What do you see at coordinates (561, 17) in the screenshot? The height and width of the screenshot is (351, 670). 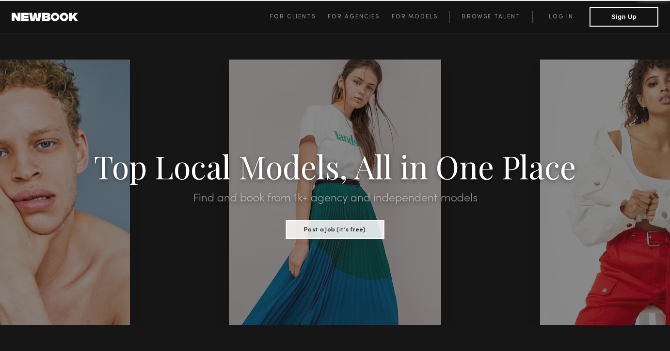 I see `a: Log in` at bounding box center [561, 17].